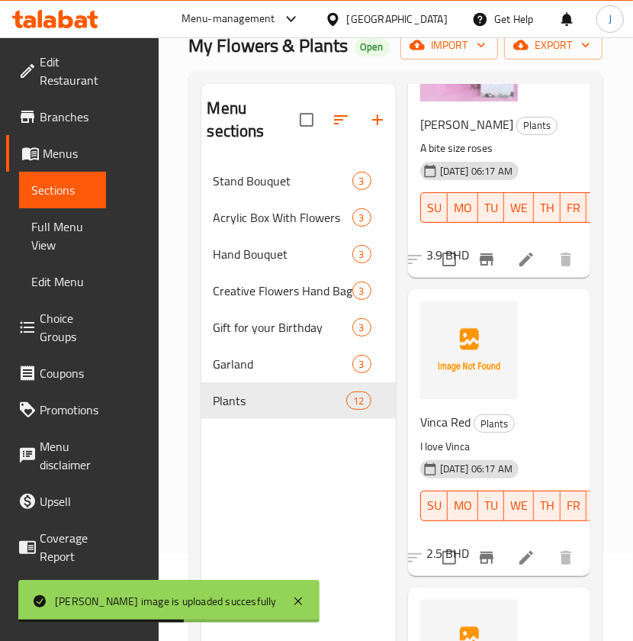 The width and height of the screenshot is (633, 641). What do you see at coordinates (69, 410) in the screenshot?
I see `span: Promotions` at bounding box center [69, 410].